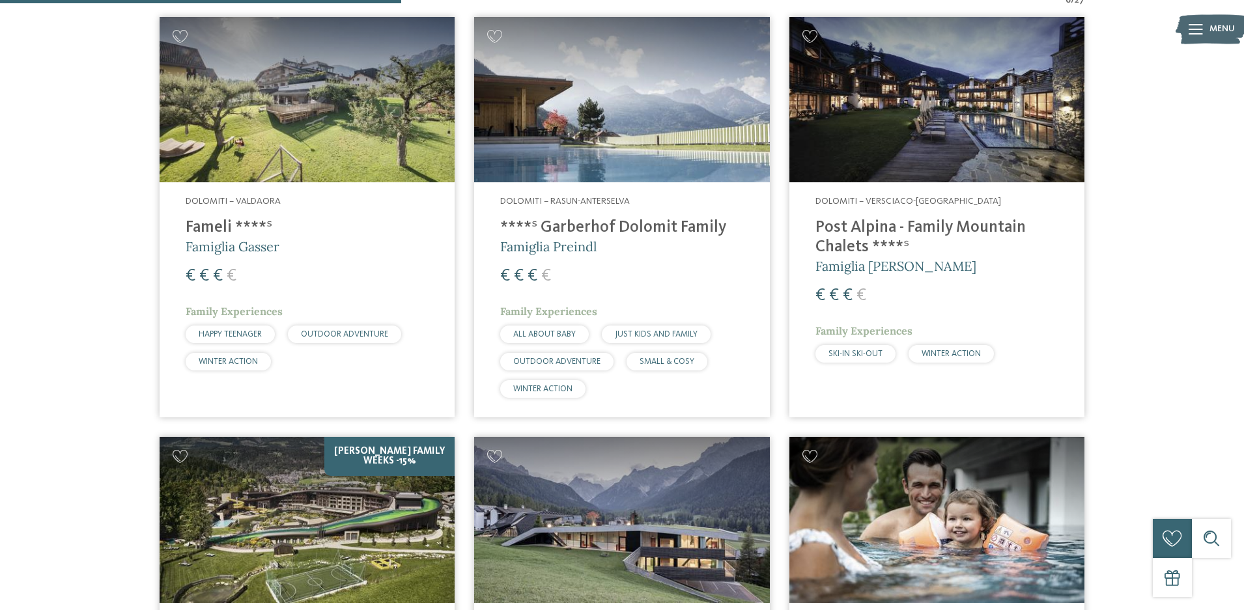 This screenshot has width=1244, height=610. I want to click on span: JUST KIDS AND FAMILY, so click(656, 334).